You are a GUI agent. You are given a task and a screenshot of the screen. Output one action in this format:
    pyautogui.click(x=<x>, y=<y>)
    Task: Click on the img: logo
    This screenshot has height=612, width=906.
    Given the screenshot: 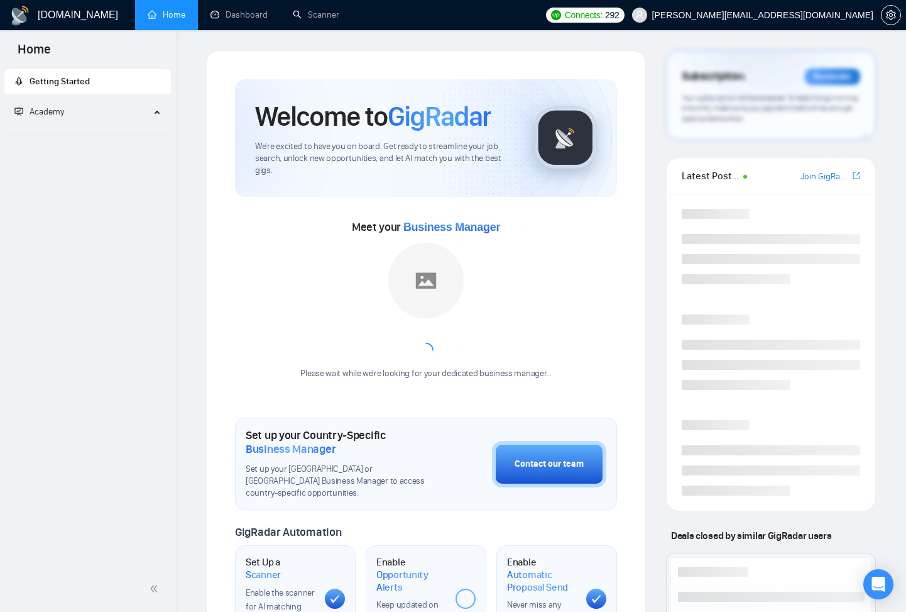 What is the action you would take?
    pyautogui.click(x=20, y=16)
    